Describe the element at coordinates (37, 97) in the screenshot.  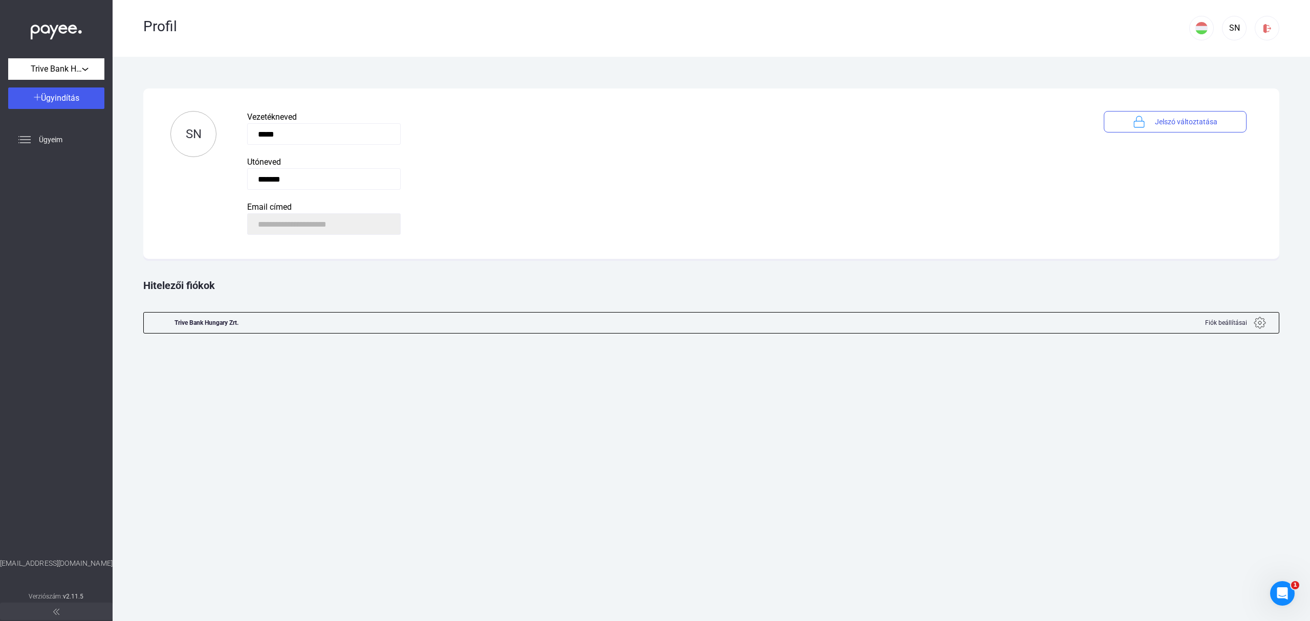
I see `img: plus-white.svg` at that location.